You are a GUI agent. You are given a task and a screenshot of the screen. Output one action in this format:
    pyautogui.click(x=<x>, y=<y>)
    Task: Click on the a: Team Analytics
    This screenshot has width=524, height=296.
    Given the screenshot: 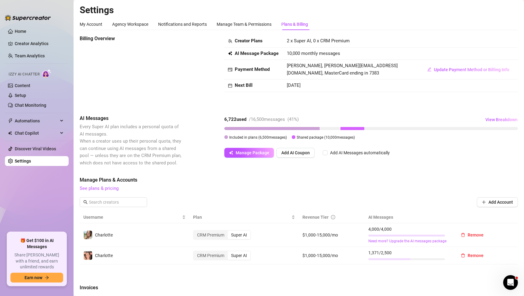 What is the action you would take?
    pyautogui.click(x=30, y=56)
    